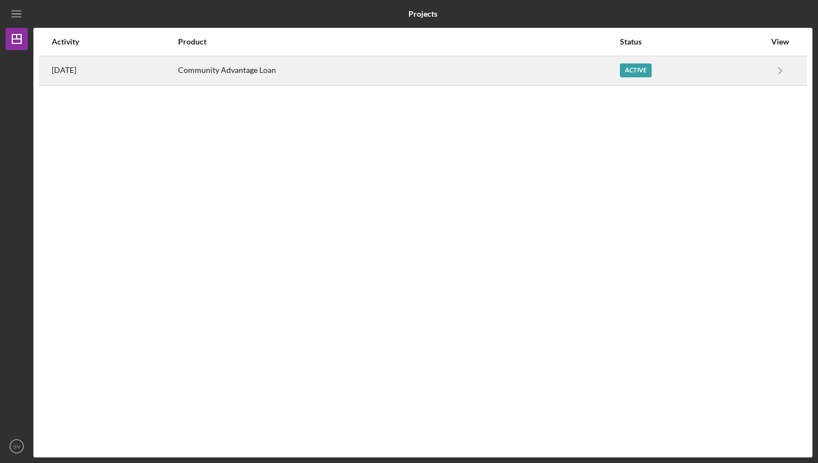  Describe the element at coordinates (64, 70) in the screenshot. I see `time: 2025-09-25 02:58` at that location.